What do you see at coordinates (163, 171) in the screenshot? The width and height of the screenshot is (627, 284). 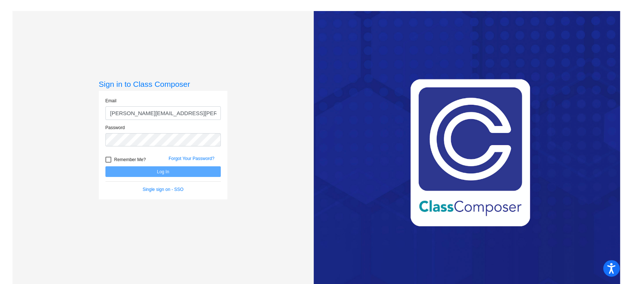 I see `button: Log In` at bounding box center [163, 171].